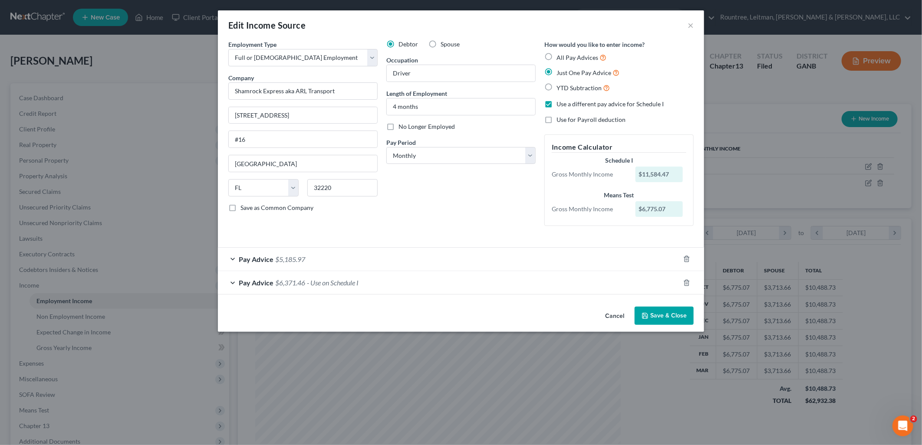  I want to click on span: Pay Period, so click(401, 142).